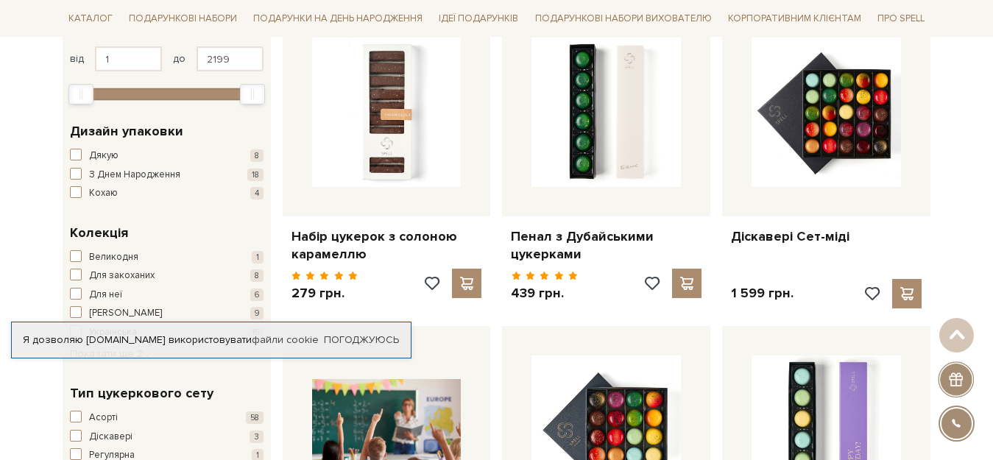 This screenshot has height=460, width=993. What do you see at coordinates (103, 418) in the screenshot?
I see `span: Асорті` at bounding box center [103, 418].